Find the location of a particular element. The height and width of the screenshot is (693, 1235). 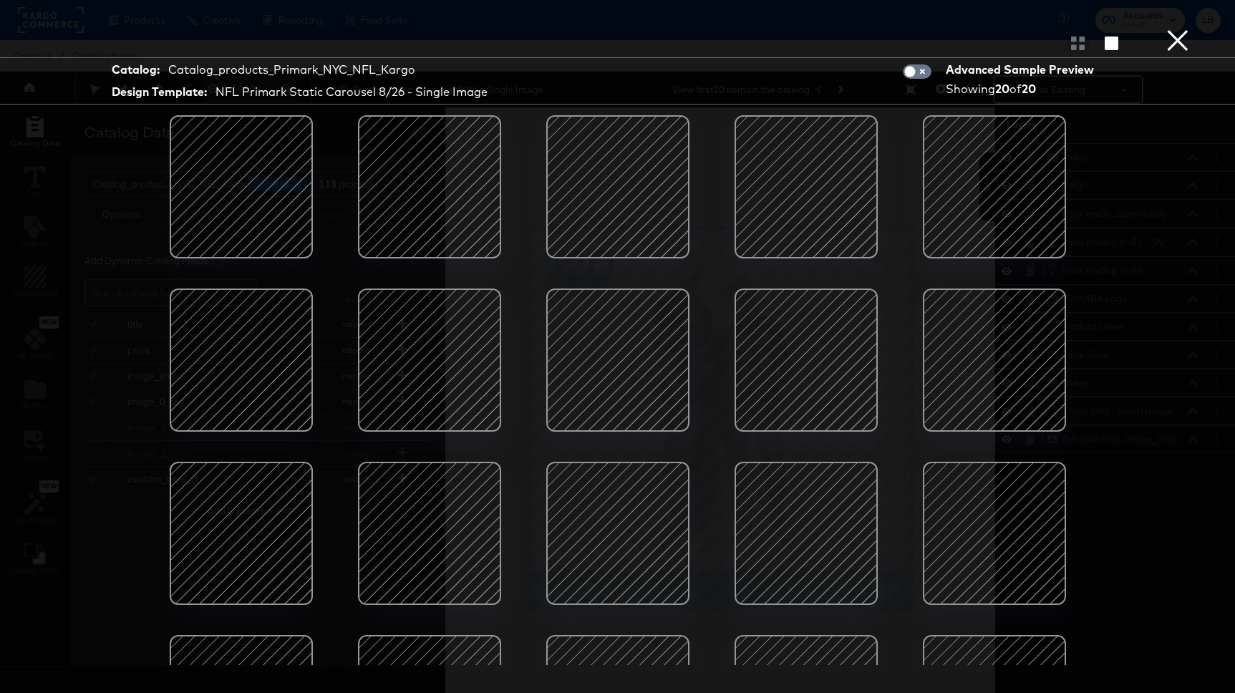

div: Showing of is located at coordinates (1023, 89).